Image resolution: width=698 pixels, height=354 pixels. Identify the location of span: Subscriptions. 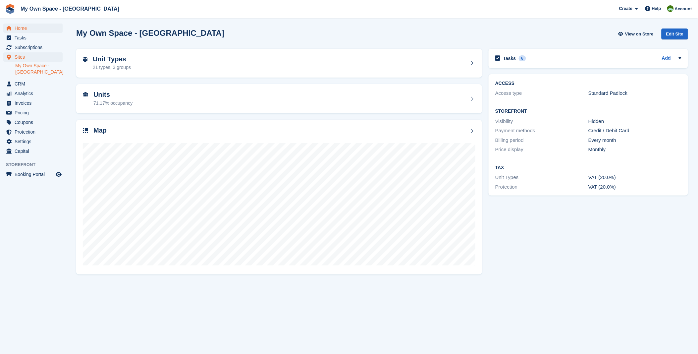
(34, 47).